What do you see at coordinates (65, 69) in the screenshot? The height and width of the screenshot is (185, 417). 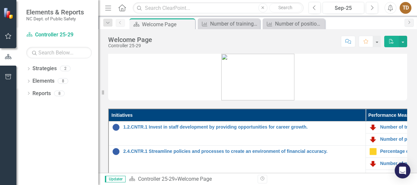 I see `div: 2` at bounding box center [65, 69].